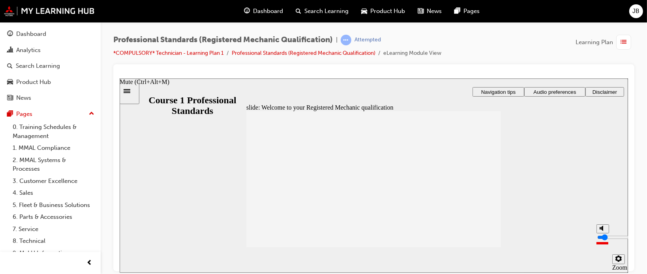 The image size is (647, 274). What do you see at coordinates (53, 253) in the screenshot?
I see `a: 9. MyLH Information` at bounding box center [53, 253].